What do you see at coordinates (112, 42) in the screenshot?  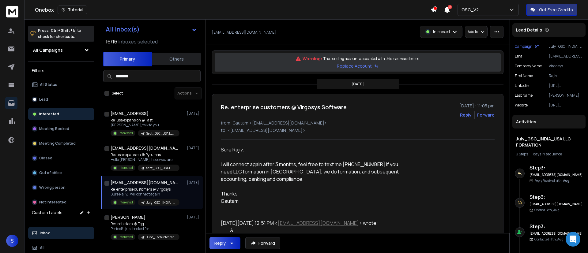 I see `span: 16 / 16` at bounding box center [112, 42].